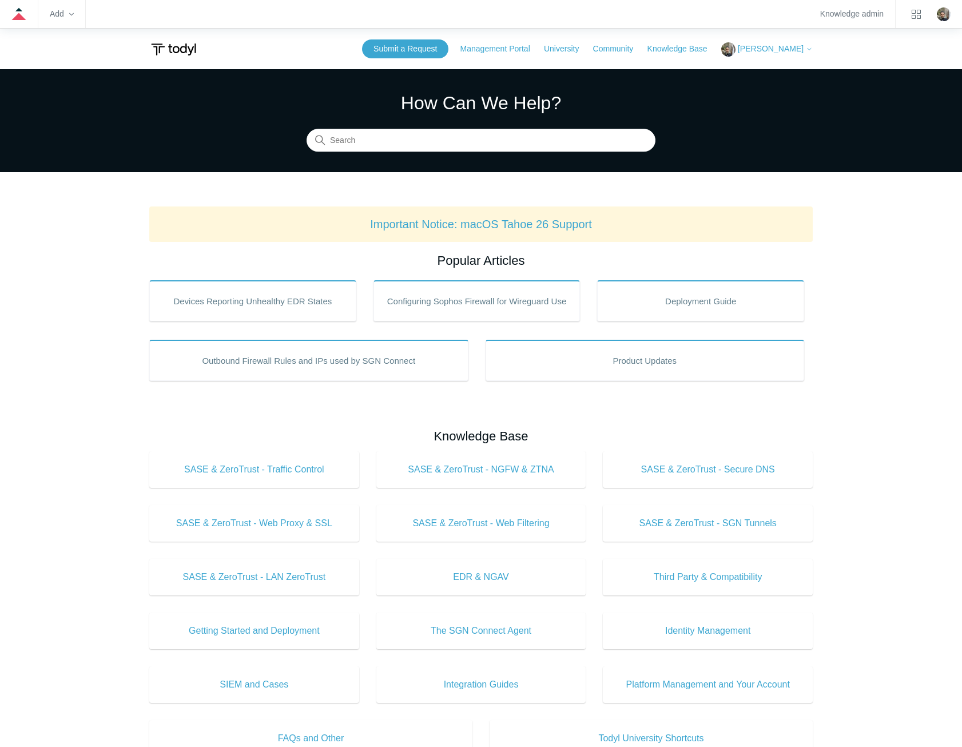  I want to click on span: Integration Guides, so click(481, 685).